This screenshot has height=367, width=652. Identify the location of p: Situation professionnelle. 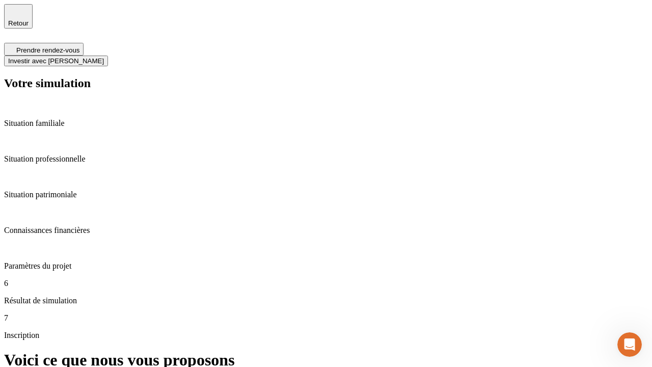
(326, 159).